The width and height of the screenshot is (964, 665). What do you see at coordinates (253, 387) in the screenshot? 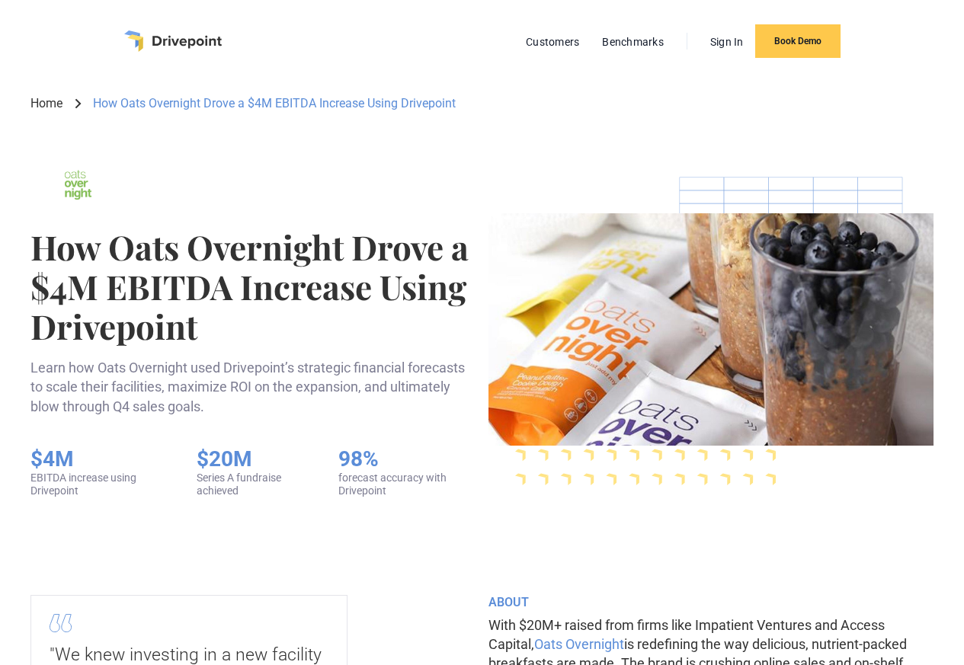
I see `p: Learn how Oats Overnight used Drivepoint’s strategic financial forecasts to scale their facilitie...` at bounding box center [253, 387].